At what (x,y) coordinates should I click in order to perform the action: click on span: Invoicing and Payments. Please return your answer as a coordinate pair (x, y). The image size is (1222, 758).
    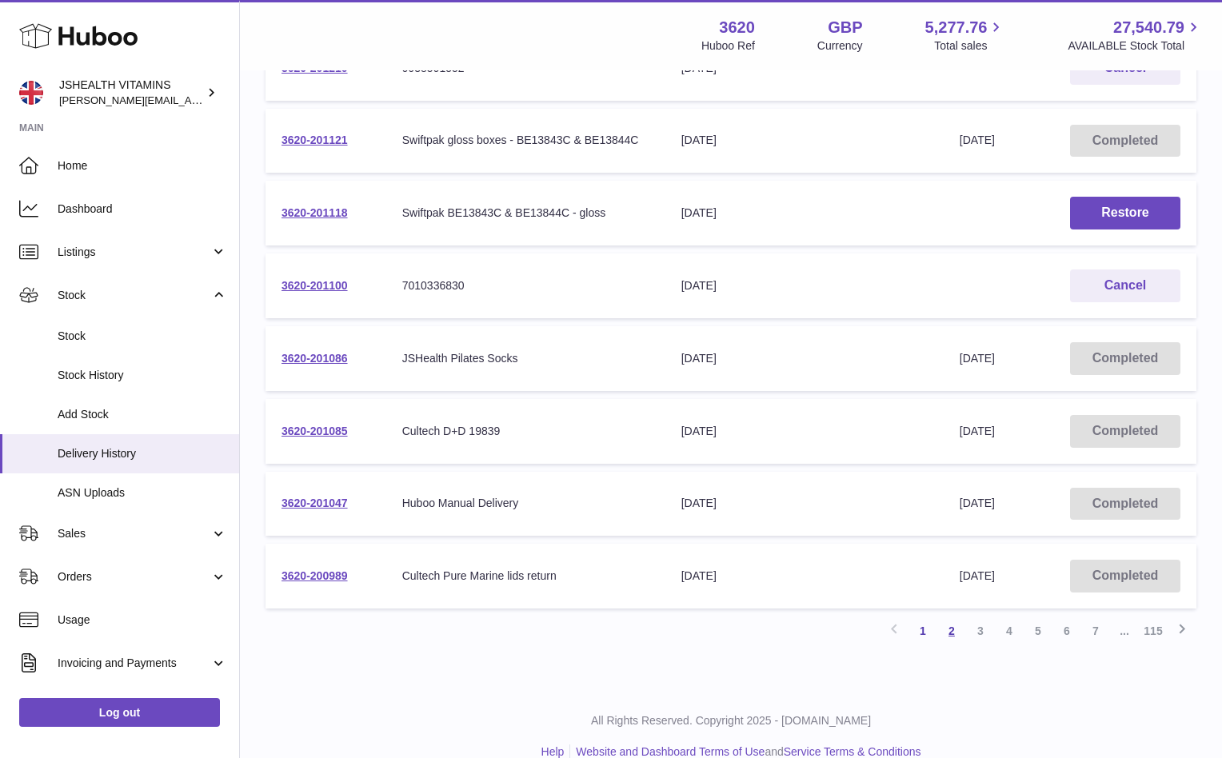
    Looking at the image, I should click on (134, 663).